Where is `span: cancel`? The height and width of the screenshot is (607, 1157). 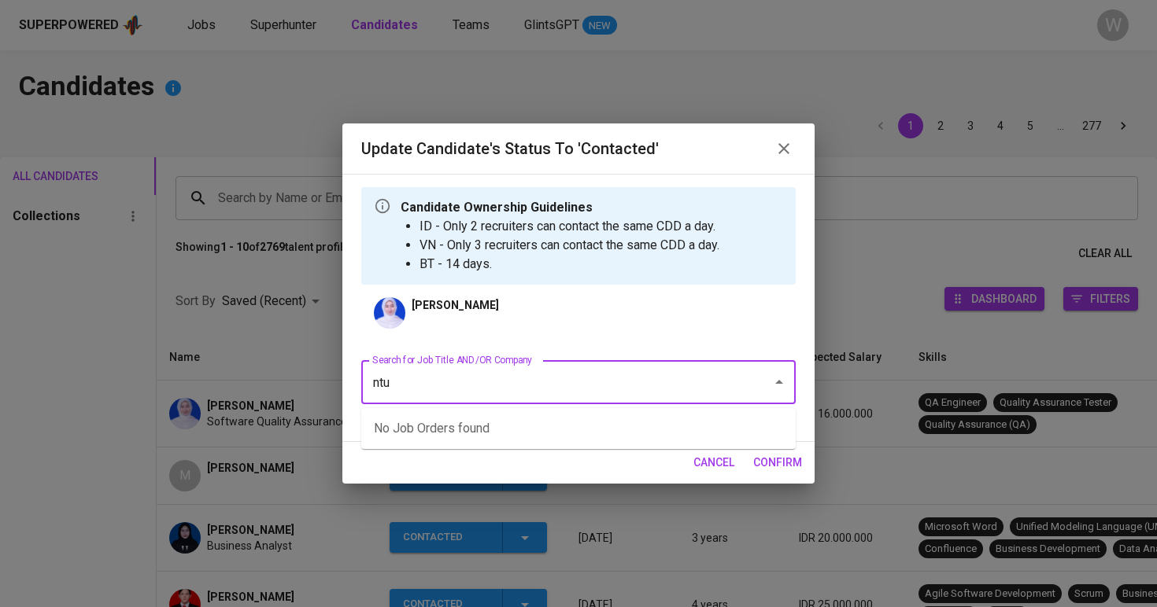
span: cancel is located at coordinates (714, 463).